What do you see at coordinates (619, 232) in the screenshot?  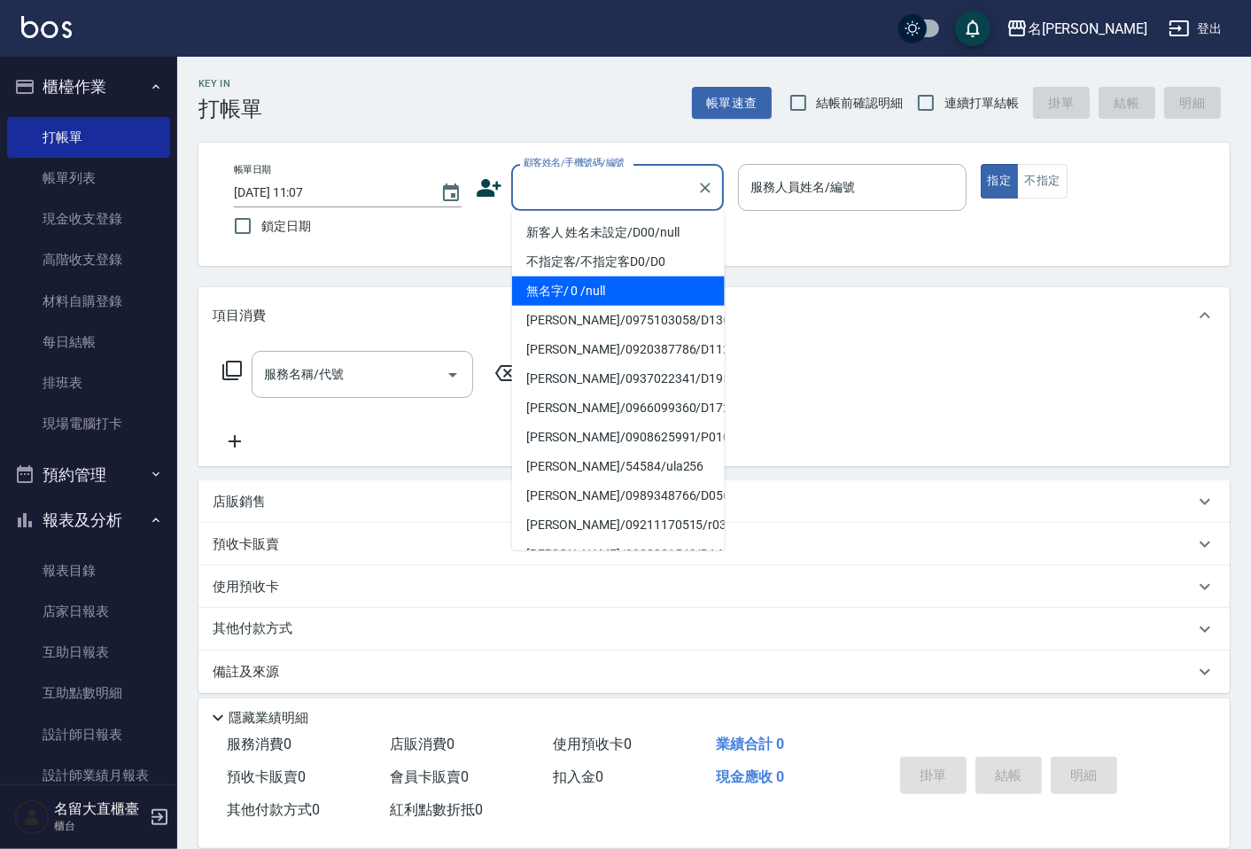 I see `li: 新客人 姓名未設定/D00/null` at bounding box center [619, 232].